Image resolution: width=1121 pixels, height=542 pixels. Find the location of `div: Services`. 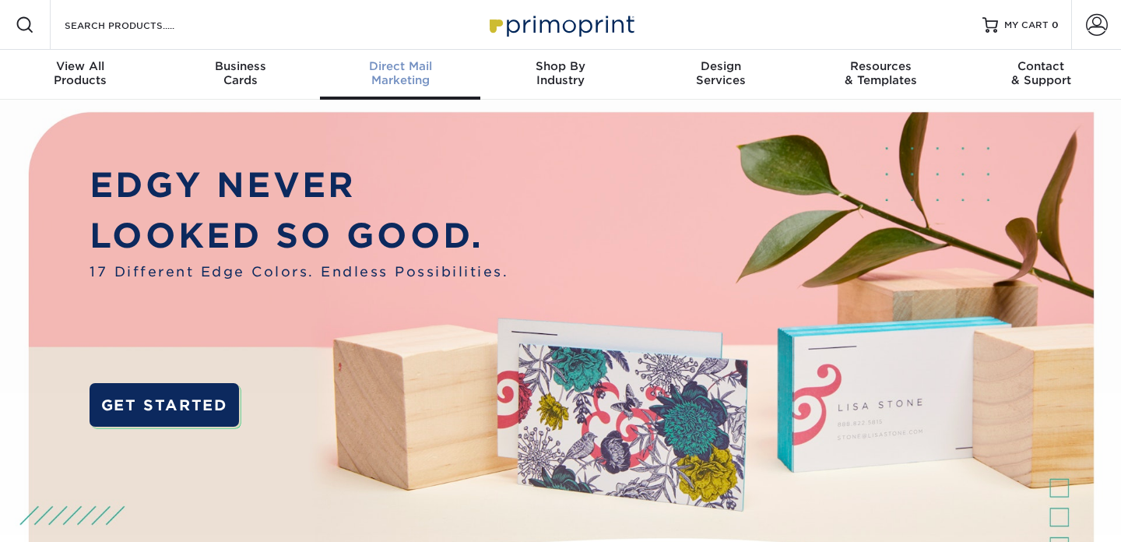

div: Services is located at coordinates (721, 73).